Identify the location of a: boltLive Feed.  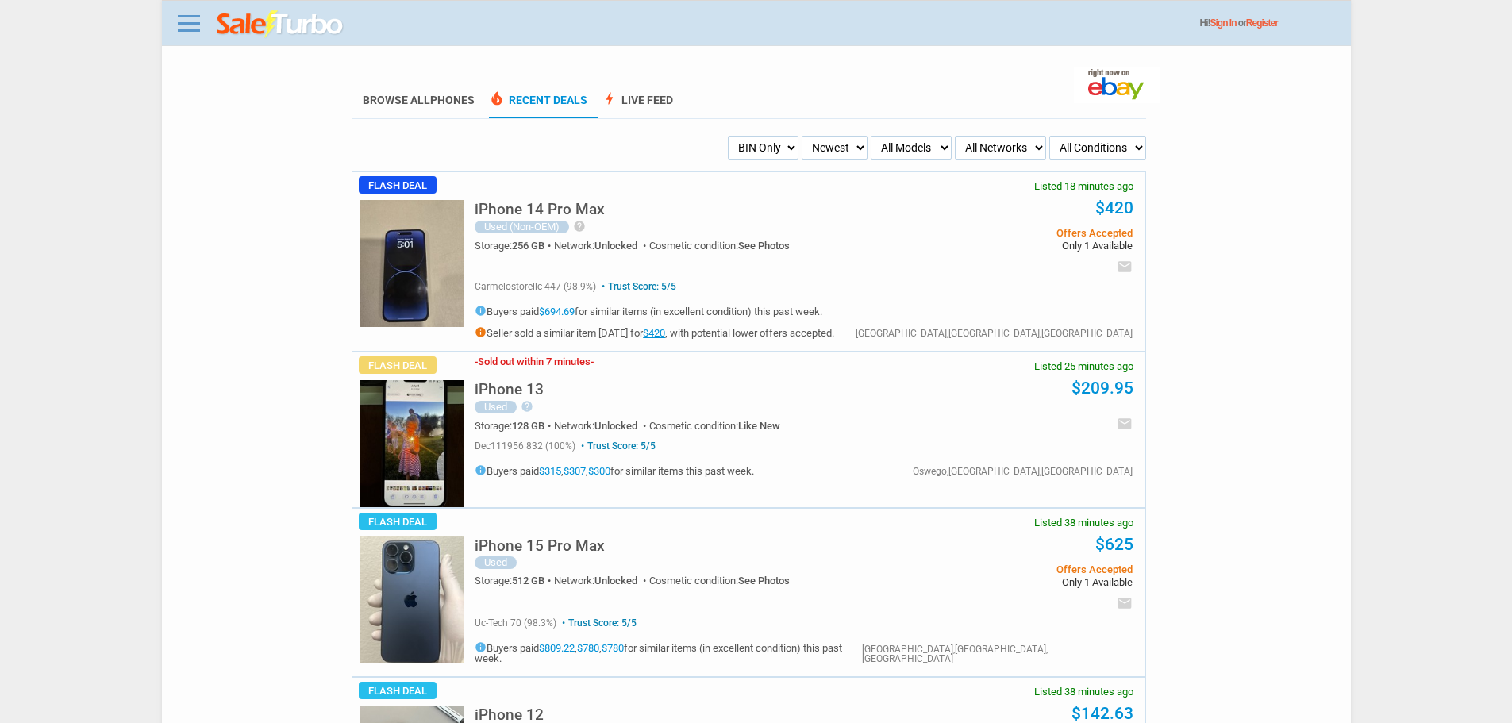
(637, 106).